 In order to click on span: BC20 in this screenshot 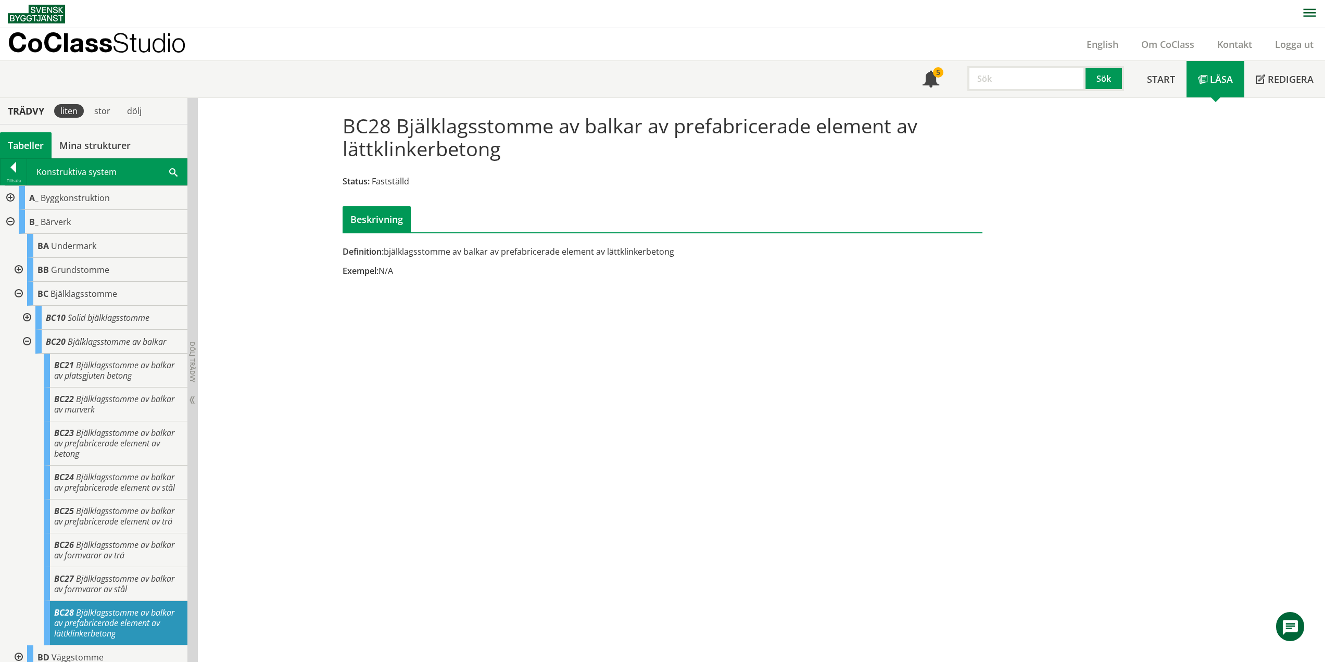, I will do `click(56, 342)`.